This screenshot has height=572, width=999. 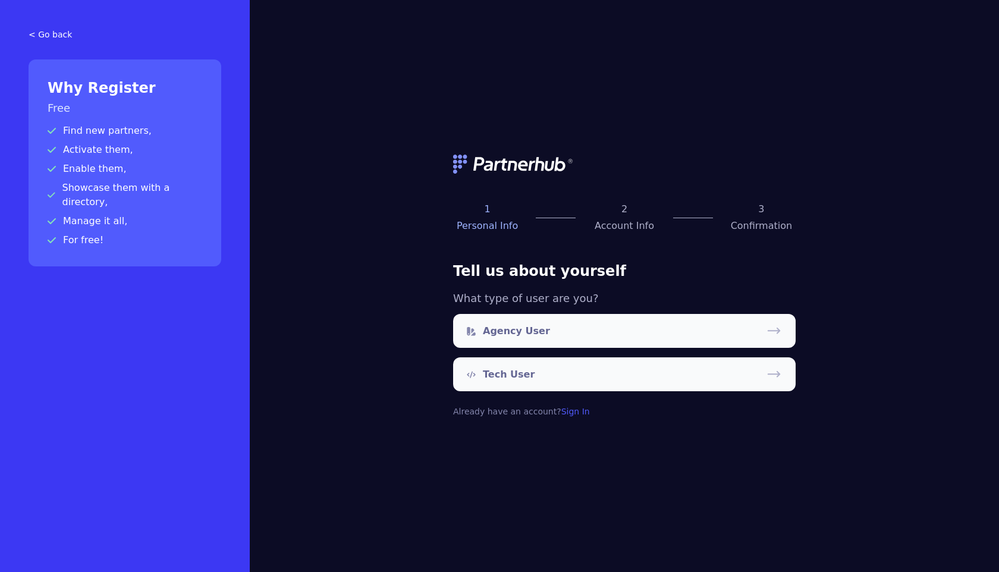 I want to click on p: Account Info, so click(x=624, y=226).